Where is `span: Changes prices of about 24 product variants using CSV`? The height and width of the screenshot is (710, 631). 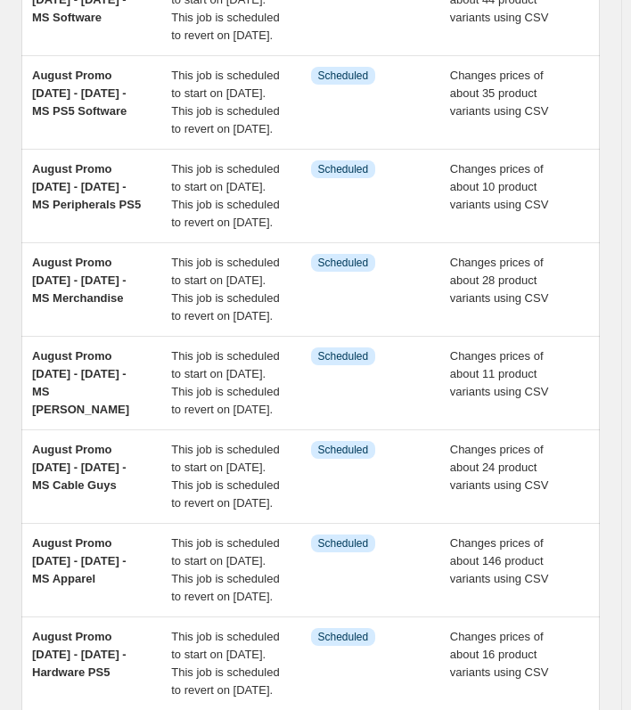
span: Changes prices of about 24 product variants using CSV is located at coordinates (499, 467).